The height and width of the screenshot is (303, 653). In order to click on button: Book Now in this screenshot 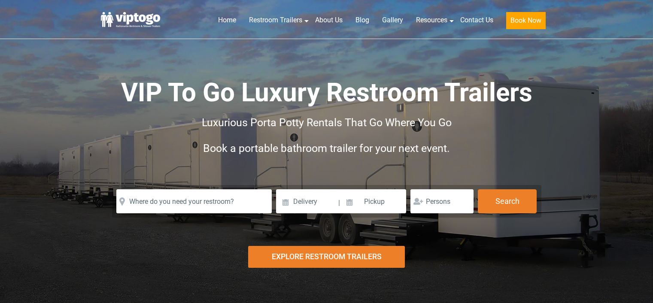, I will do `click(526, 21)`.